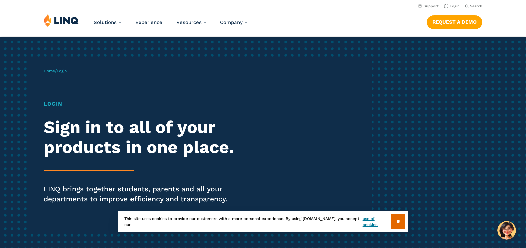  I want to click on span: Login, so click(62, 71).